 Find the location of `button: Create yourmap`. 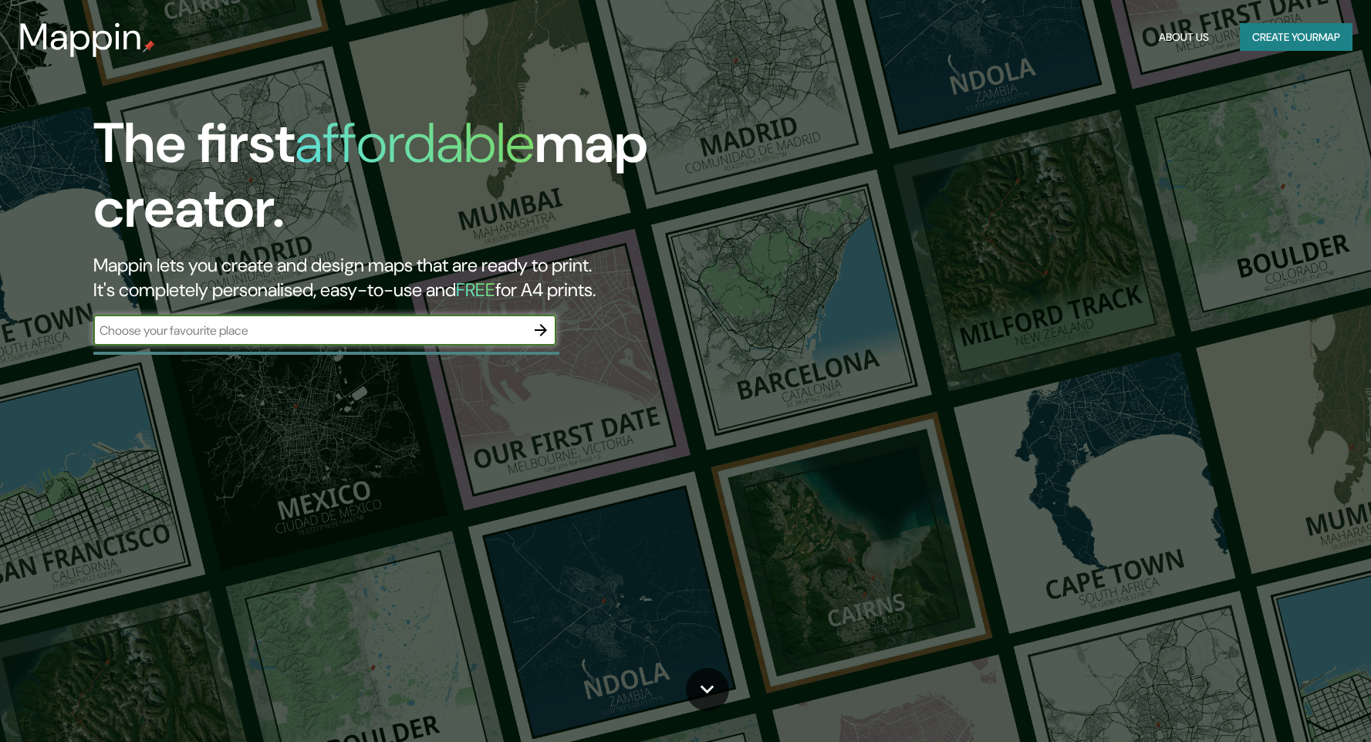

button: Create yourmap is located at coordinates (1296, 37).